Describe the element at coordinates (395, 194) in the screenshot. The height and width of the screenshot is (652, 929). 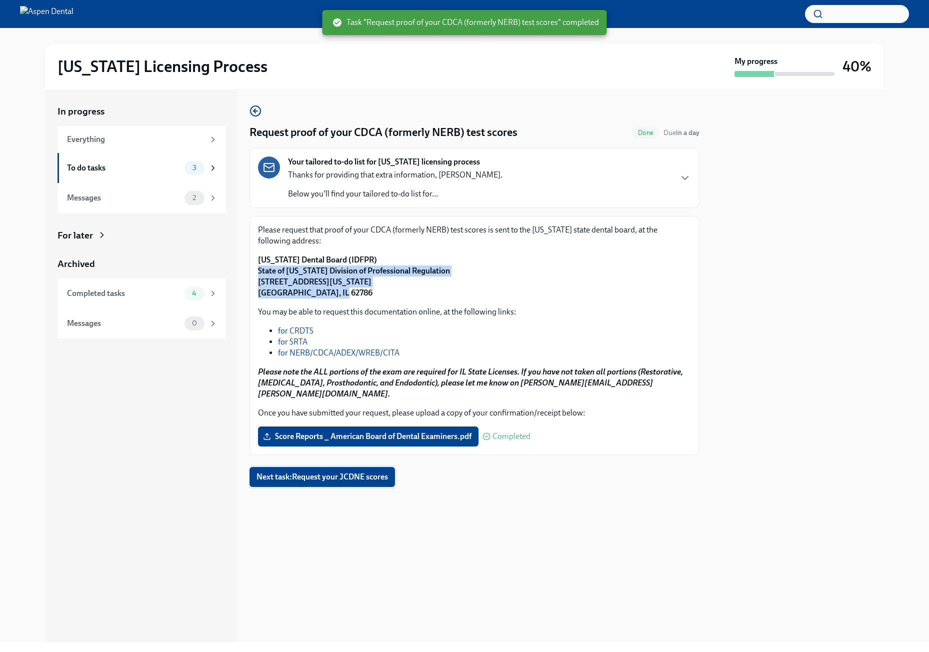
I see `p: Below you'll find your tailored to-do list for...` at that location.